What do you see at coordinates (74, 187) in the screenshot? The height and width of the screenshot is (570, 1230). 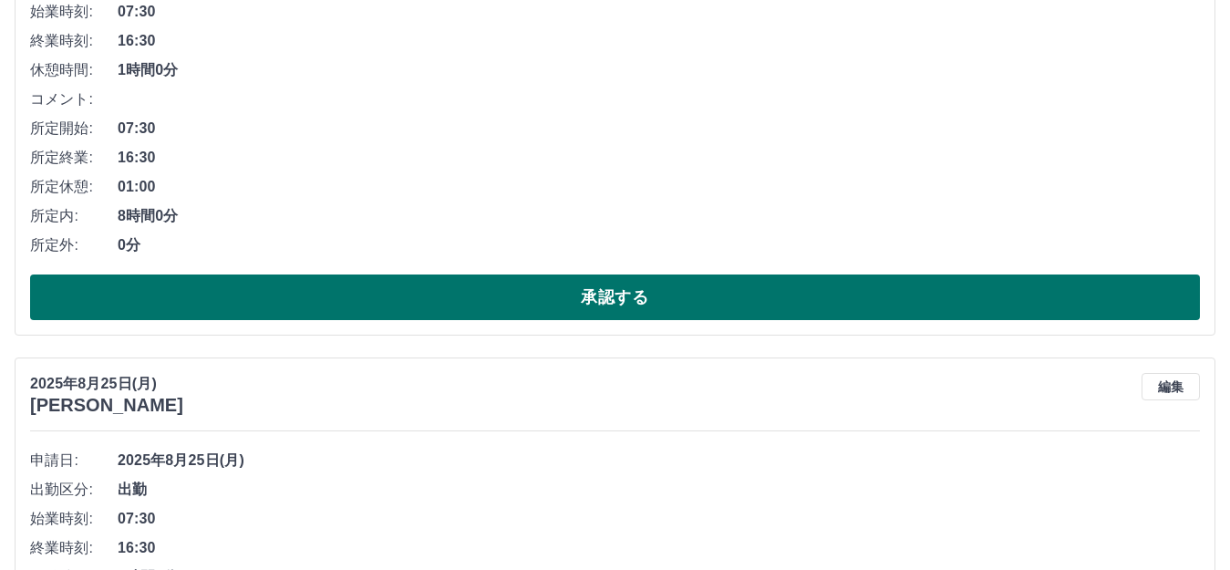 I see `span: 所定休憩:` at bounding box center [74, 187].